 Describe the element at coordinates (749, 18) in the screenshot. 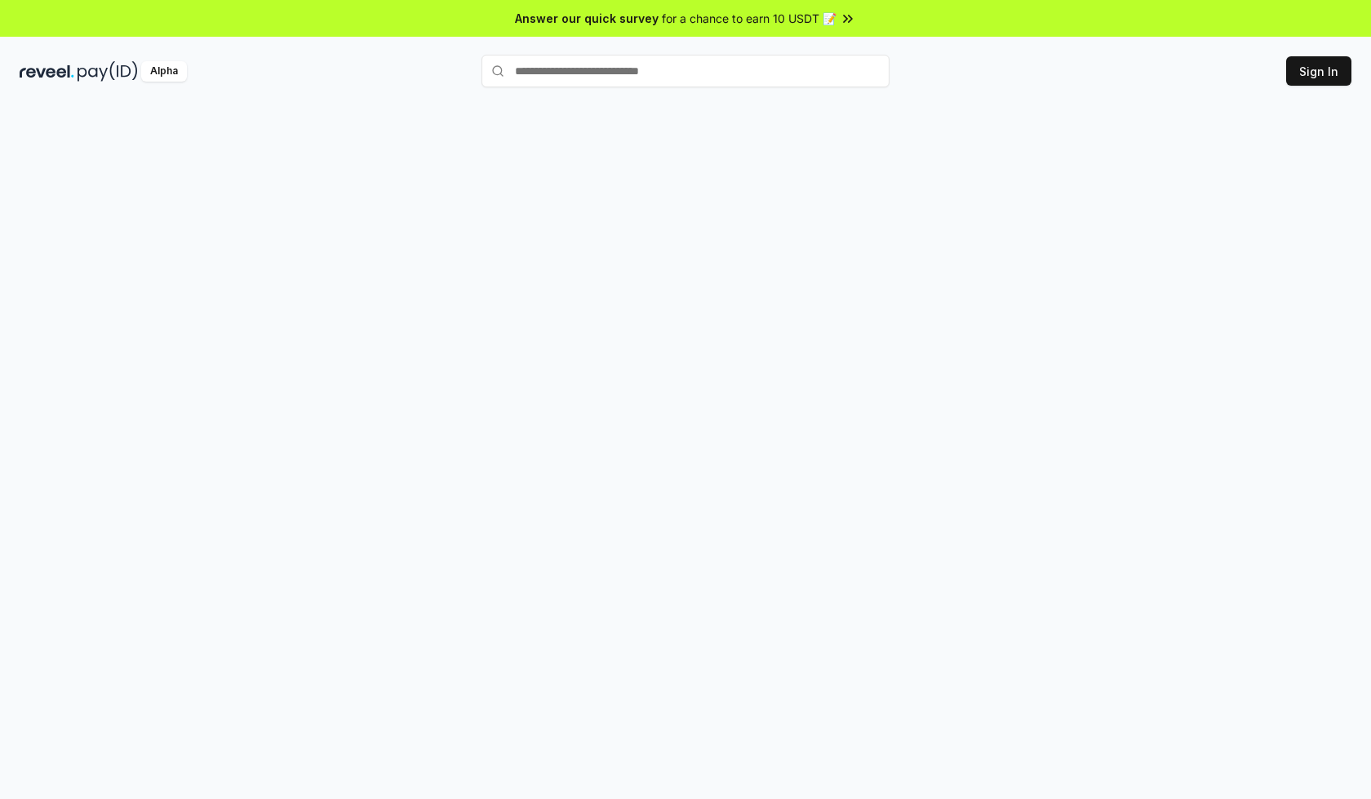

I see `span: for a chance to earn 10 USDT 📝` at that location.